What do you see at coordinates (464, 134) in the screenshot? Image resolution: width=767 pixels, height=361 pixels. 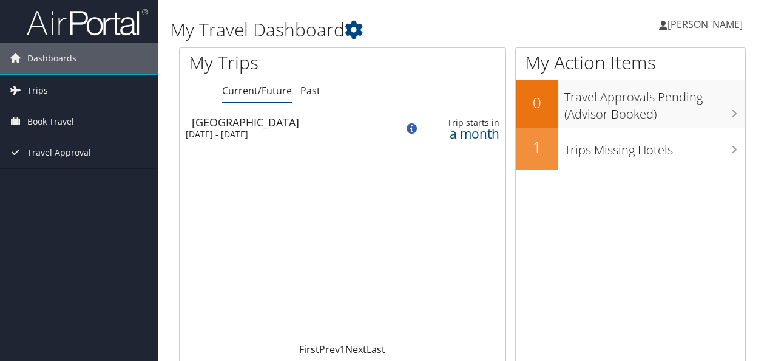 I see `div: a month` at bounding box center [464, 134].